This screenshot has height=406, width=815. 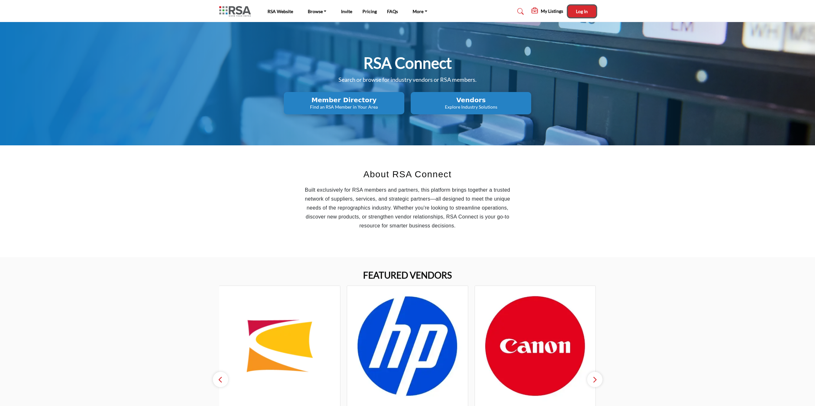 What do you see at coordinates (317, 12) in the screenshot?
I see `a: Browse` at bounding box center [317, 12].